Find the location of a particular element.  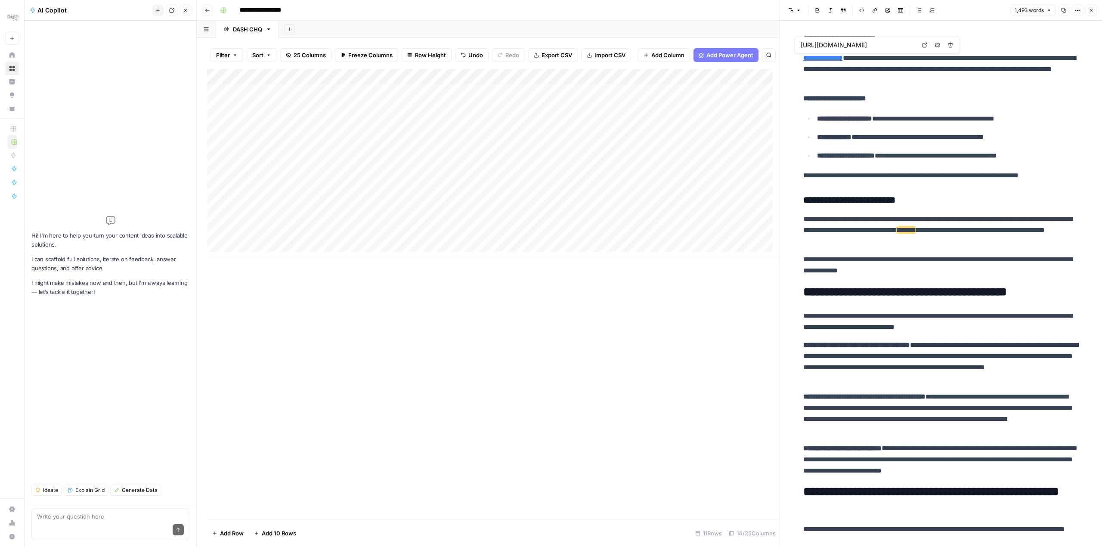

div: 11 Rows is located at coordinates (708, 533).